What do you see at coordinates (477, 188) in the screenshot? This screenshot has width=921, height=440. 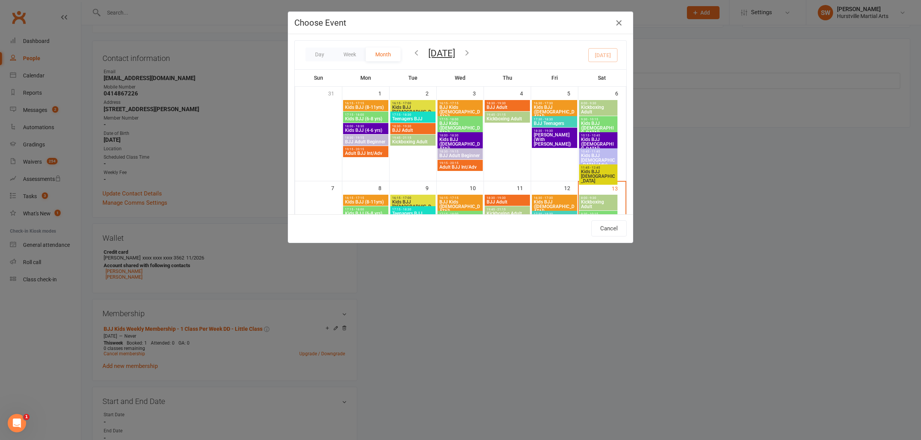 I see `div: 10` at bounding box center [477, 188].